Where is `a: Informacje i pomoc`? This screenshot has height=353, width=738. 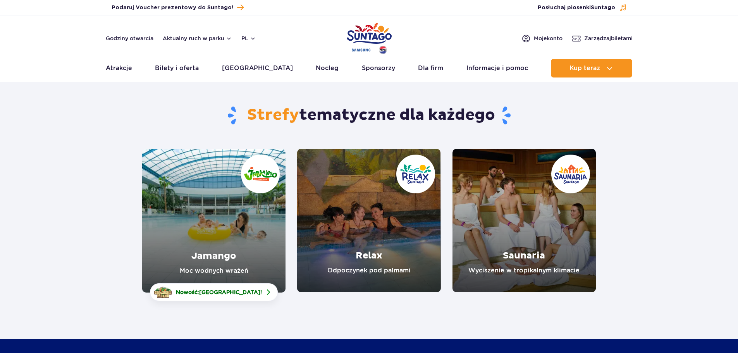 a: Informacje i pomoc is located at coordinates (497, 68).